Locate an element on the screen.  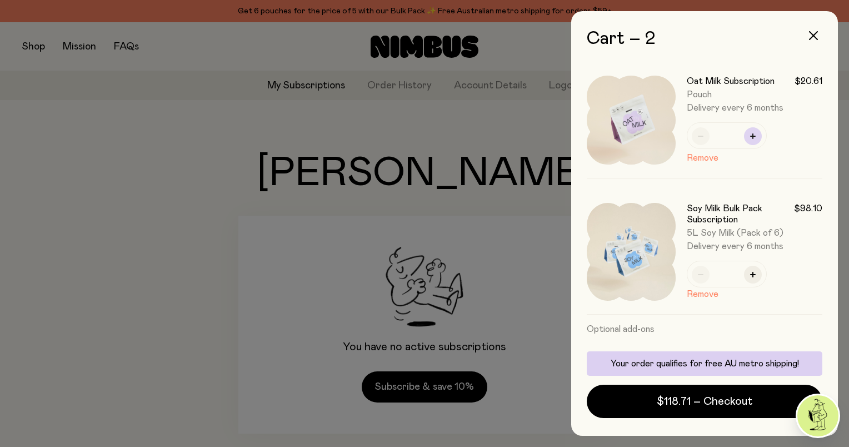
span: $98.10 is located at coordinates (808, 214).